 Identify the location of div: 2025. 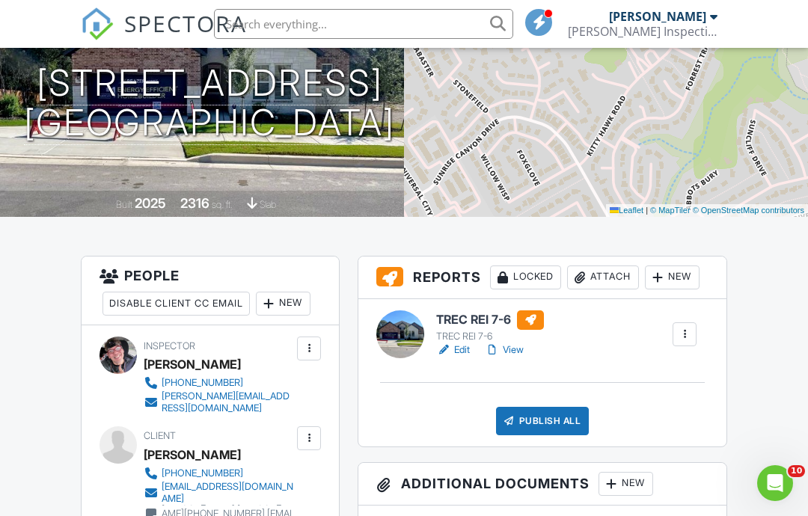
(150, 203).